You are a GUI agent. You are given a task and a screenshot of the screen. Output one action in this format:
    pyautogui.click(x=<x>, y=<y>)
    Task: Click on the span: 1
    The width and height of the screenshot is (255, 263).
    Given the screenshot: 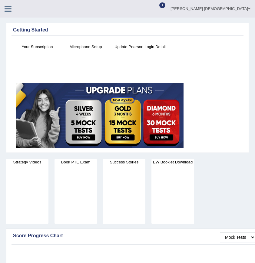 What is the action you would take?
    pyautogui.click(x=162, y=5)
    